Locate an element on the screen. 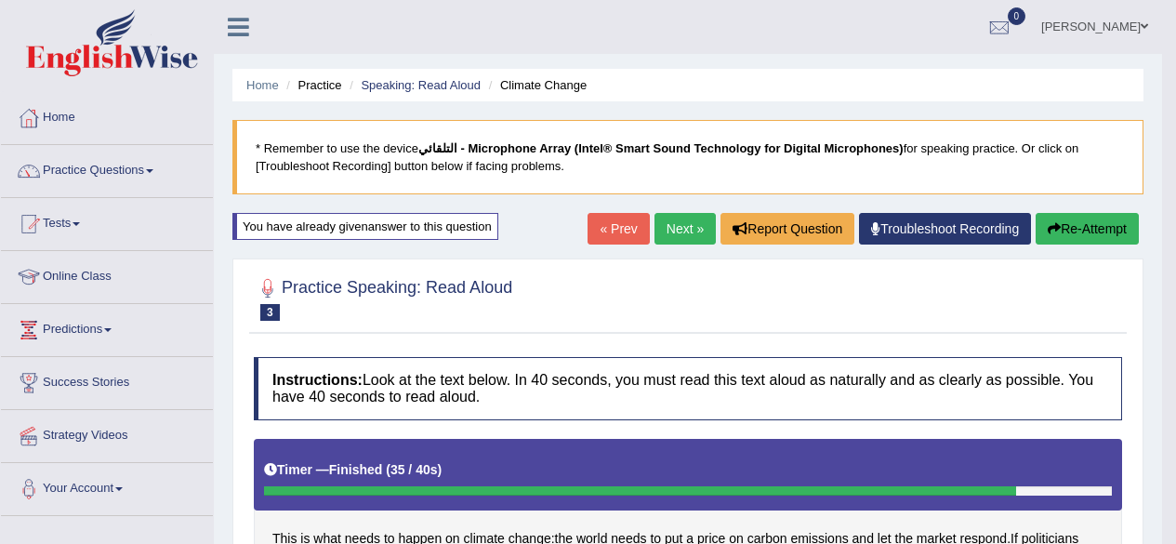 The height and width of the screenshot is (544, 1176). a: Your Account is located at coordinates (107, 486).